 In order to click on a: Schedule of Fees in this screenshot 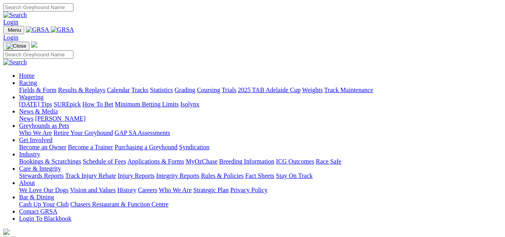, I will do `click(104, 161)`.